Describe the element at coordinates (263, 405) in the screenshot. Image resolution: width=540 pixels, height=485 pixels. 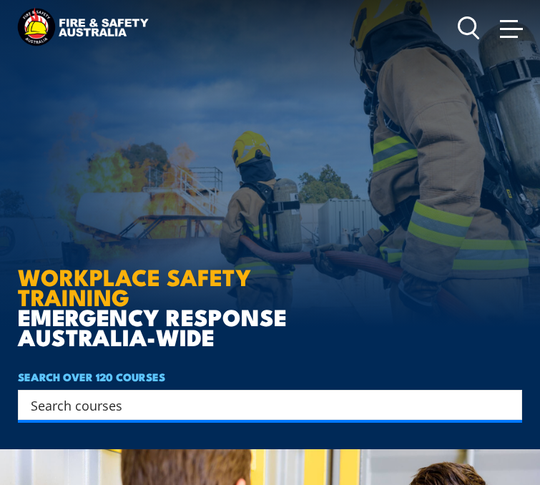
I see `form: Search form` at that location.